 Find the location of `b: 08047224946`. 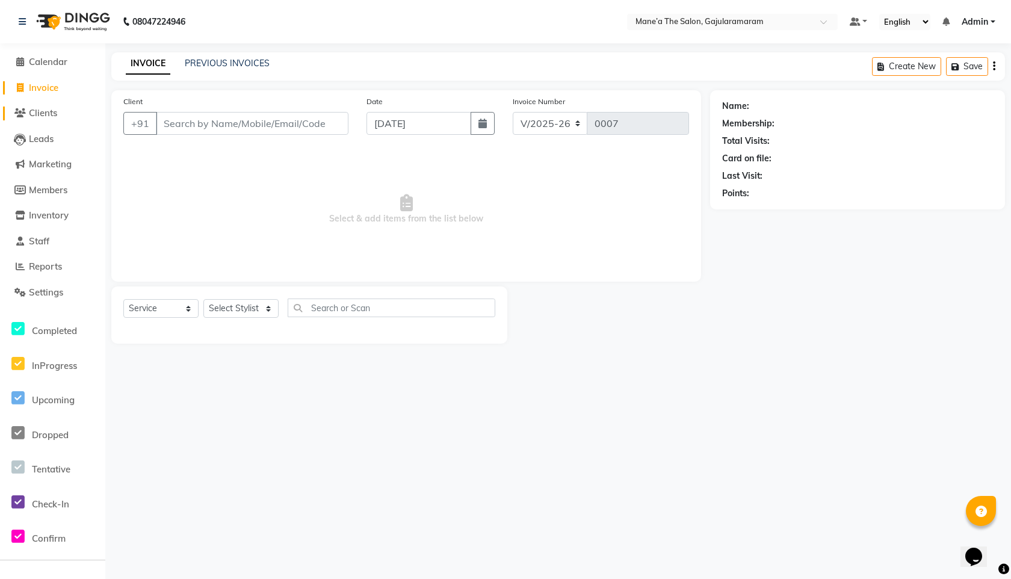

b: 08047224946 is located at coordinates (159, 22).